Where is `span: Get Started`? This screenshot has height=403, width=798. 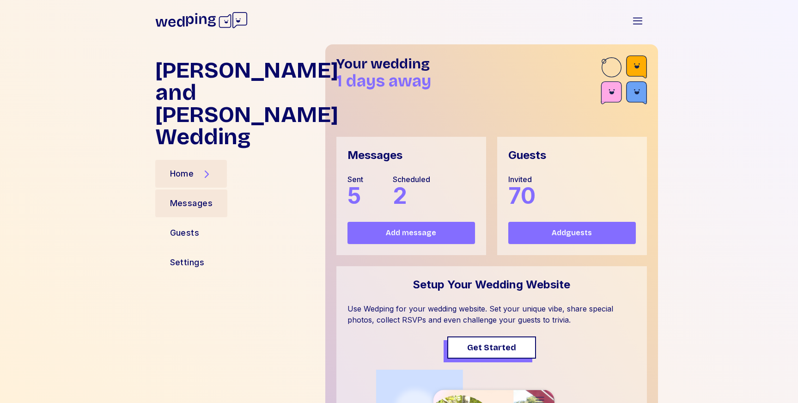
span: Get Started is located at coordinates (492, 347).